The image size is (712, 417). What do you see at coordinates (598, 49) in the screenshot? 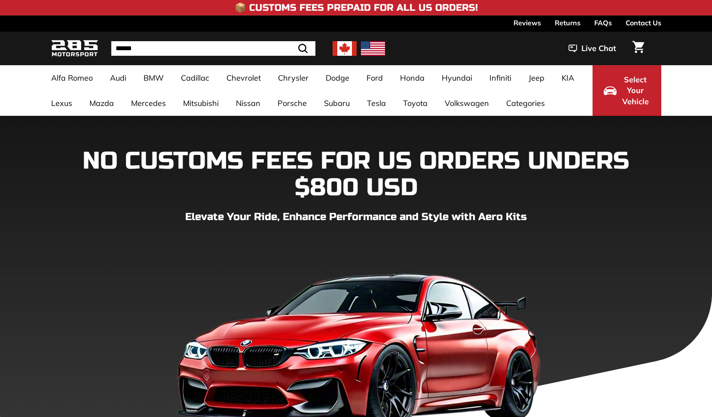
I see `span: Live Chat` at bounding box center [598, 49].